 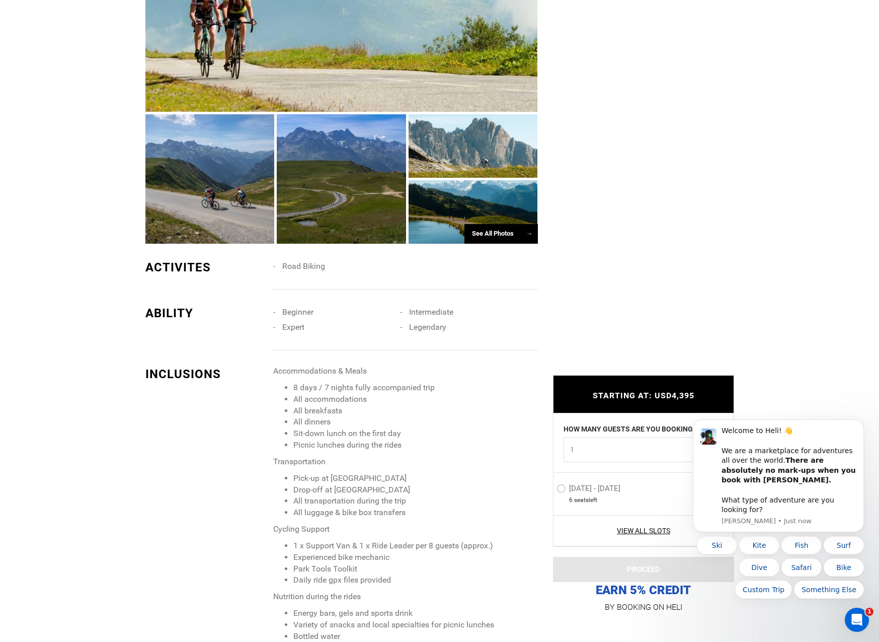 I want to click on button: Quick reply: Something Else, so click(x=151, y=238).